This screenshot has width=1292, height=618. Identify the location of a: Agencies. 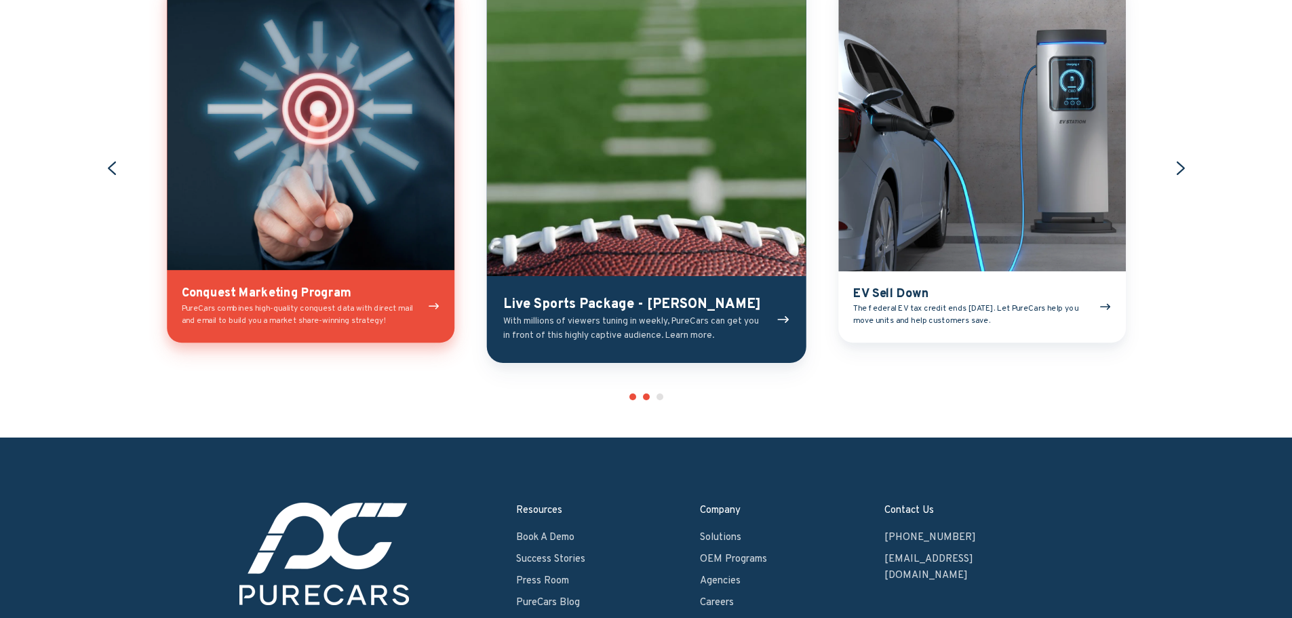
(720, 581).